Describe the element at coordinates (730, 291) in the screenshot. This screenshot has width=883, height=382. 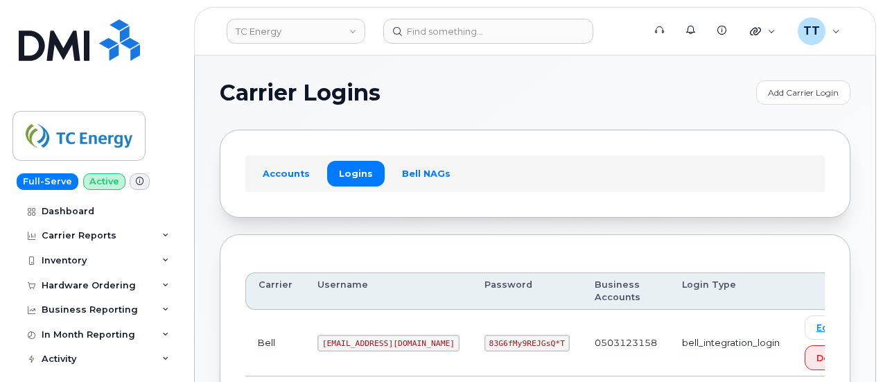
I see `th: Login Type` at that location.